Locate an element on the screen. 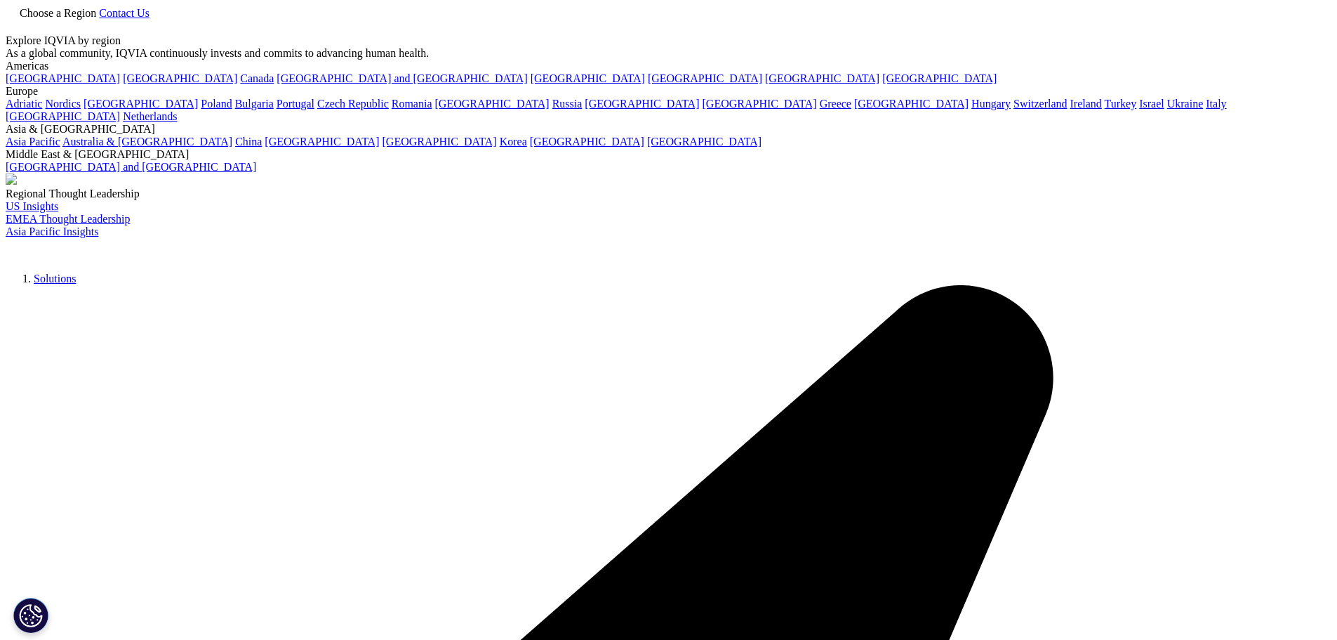 The width and height of the screenshot is (1337, 640). span: Contact Us is located at coordinates (124, 13).